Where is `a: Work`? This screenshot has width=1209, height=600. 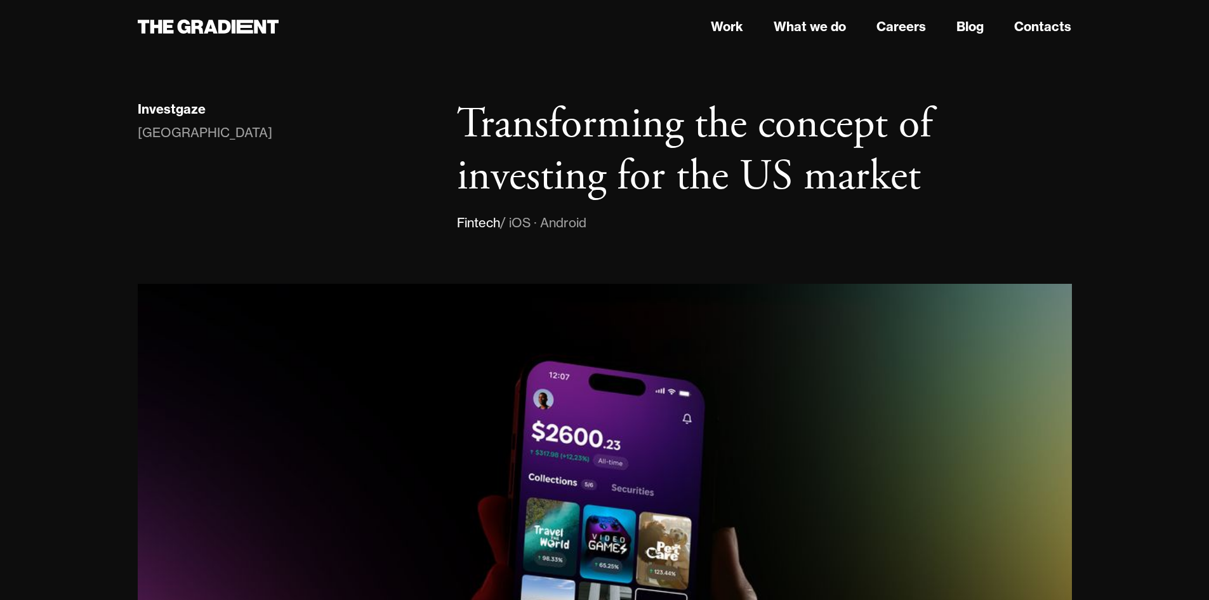
a: Work is located at coordinates (726, 27).